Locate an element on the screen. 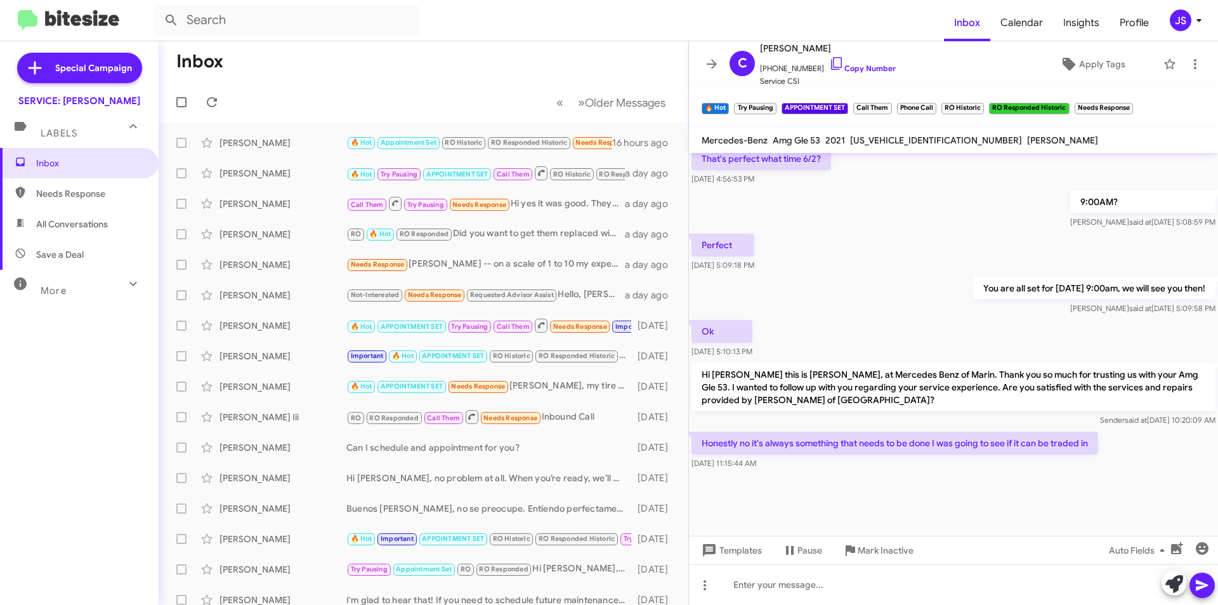 This screenshot has height=605, width=1218. button: Apply Tags is located at coordinates (1092, 64).